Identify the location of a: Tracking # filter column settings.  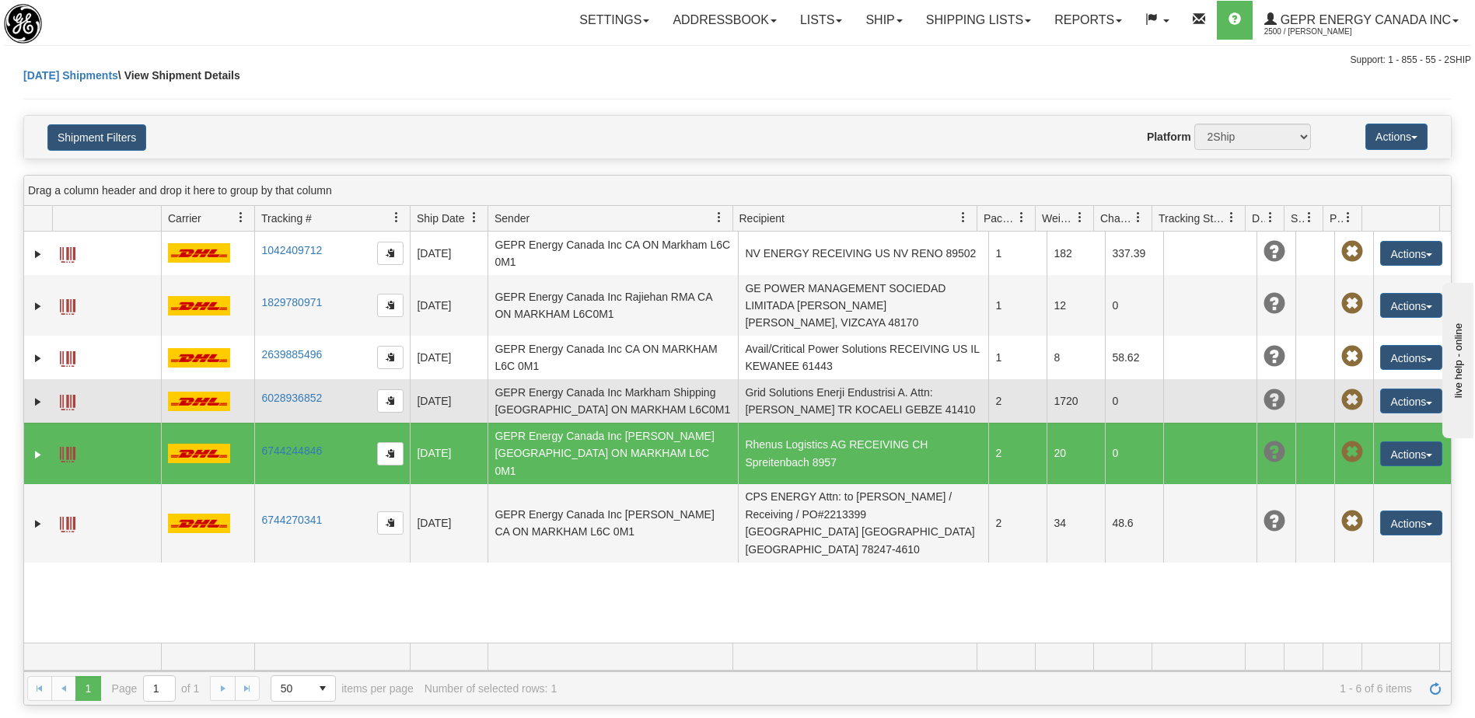
(397, 218).